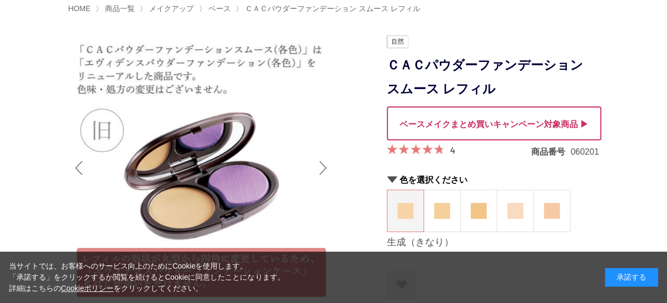  I want to click on a: 蜂蜜（はちみつ）, so click(442, 211).